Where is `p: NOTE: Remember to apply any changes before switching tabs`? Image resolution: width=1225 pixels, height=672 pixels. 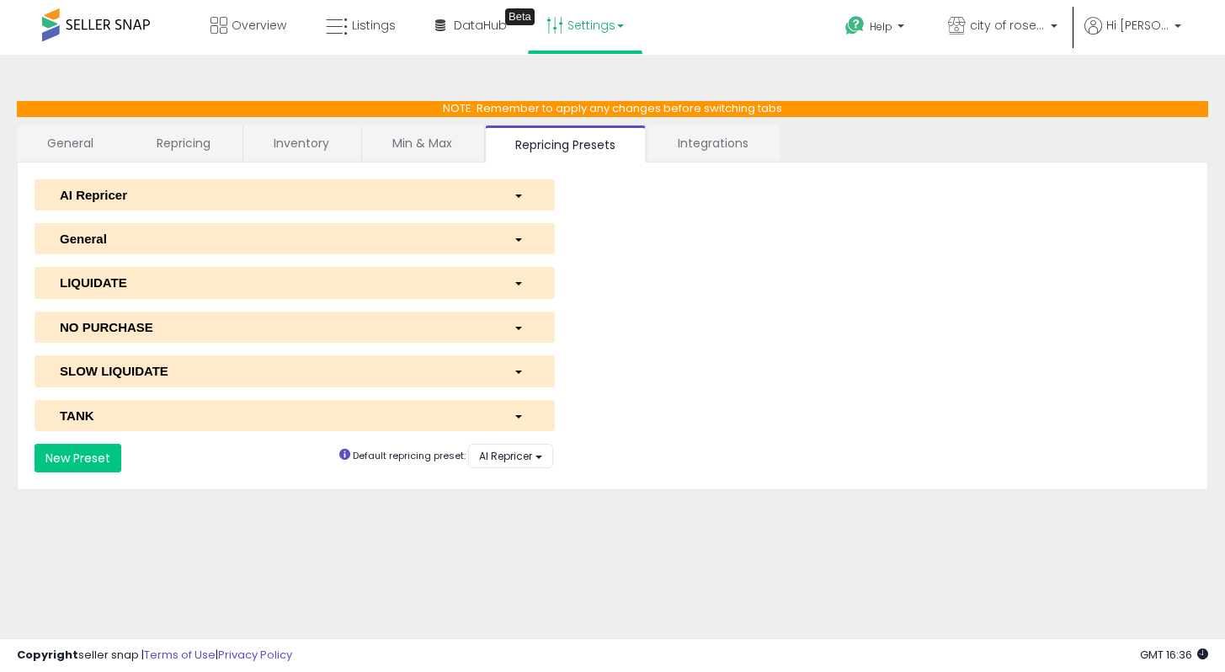
p: NOTE: Remember to apply any changes before switching tabs is located at coordinates (612, 109).